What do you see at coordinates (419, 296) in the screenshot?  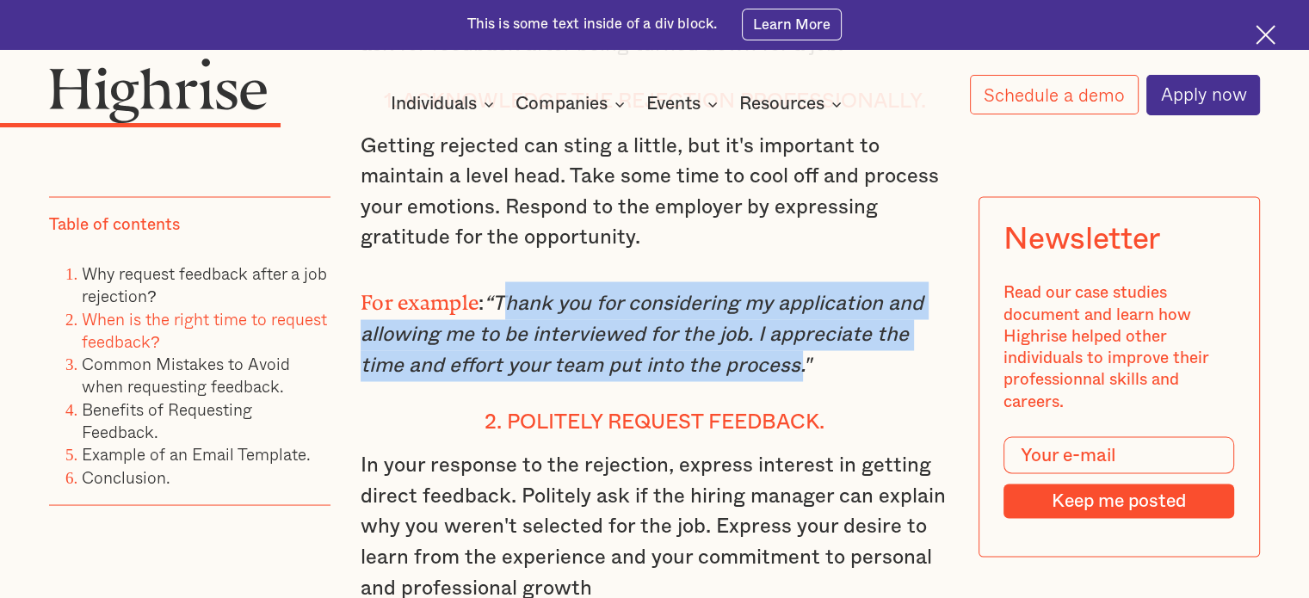 I see `strong: For example` at bounding box center [419, 296].